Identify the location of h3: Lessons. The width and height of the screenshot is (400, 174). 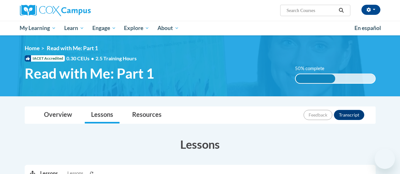
(200, 145).